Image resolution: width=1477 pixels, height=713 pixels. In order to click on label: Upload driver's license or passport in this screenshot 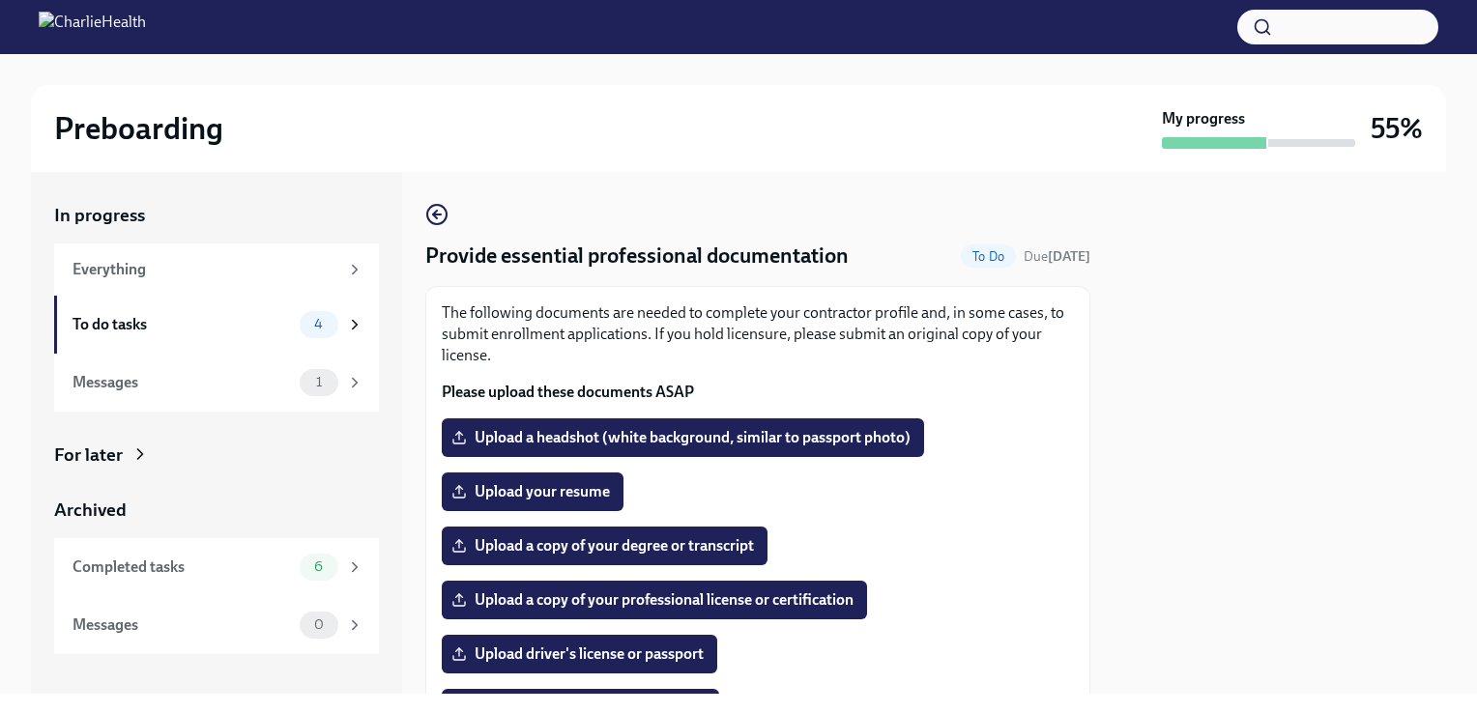, I will do `click(579, 654)`.